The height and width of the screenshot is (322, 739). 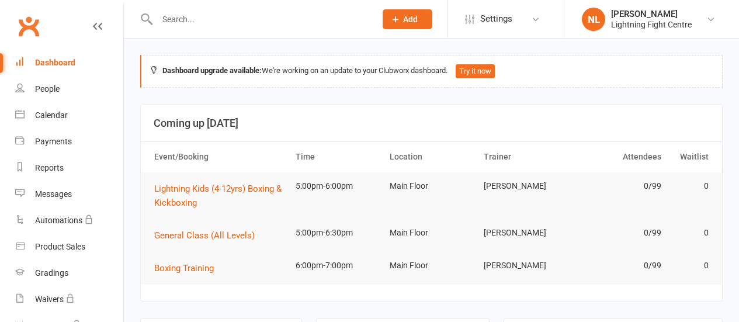 What do you see at coordinates (69, 141) in the screenshot?
I see `a: Payments` at bounding box center [69, 141].